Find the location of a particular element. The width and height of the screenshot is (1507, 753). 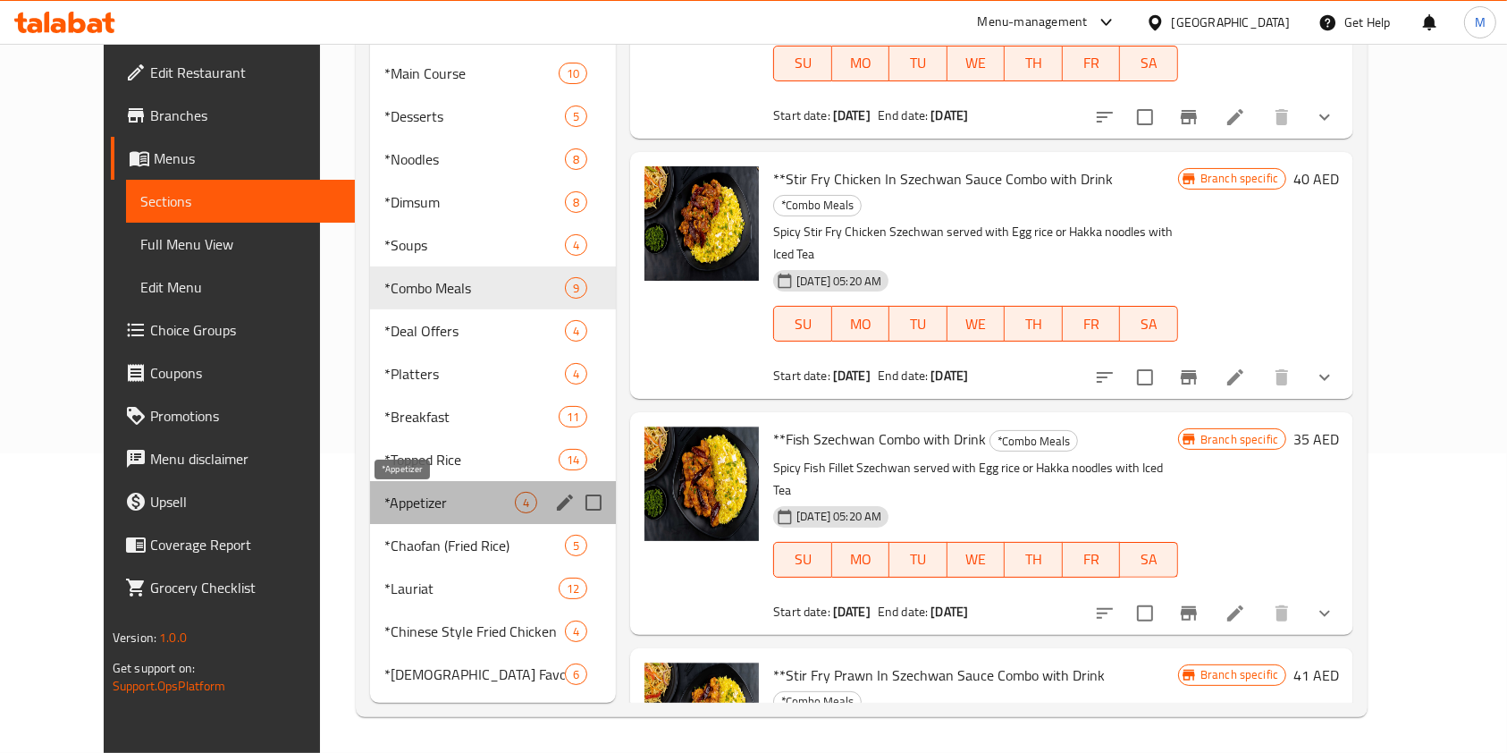

span: *Chinese Style Fried Chicken is located at coordinates (475, 631).